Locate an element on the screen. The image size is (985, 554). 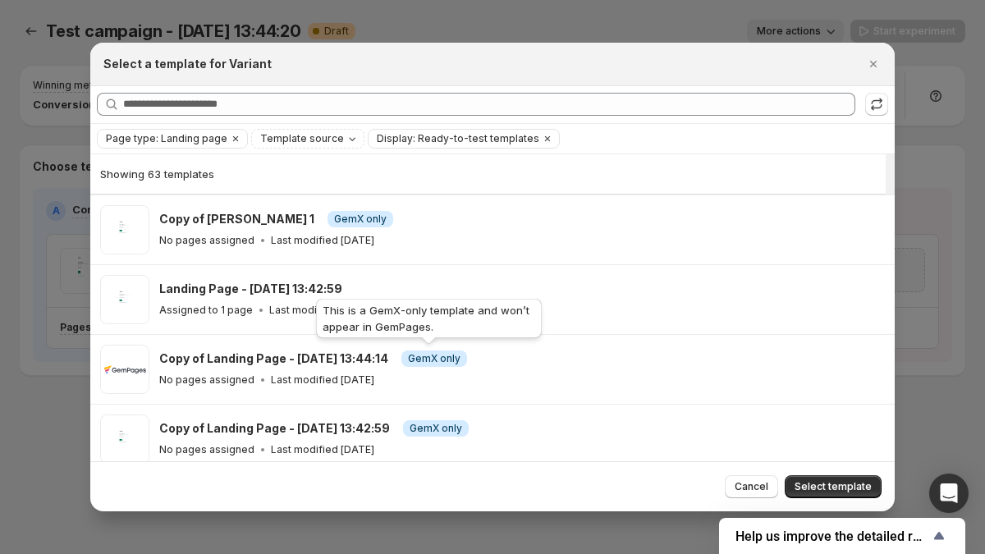
span: Help us improve the detailed report for A/B campaigns is located at coordinates (832, 536).